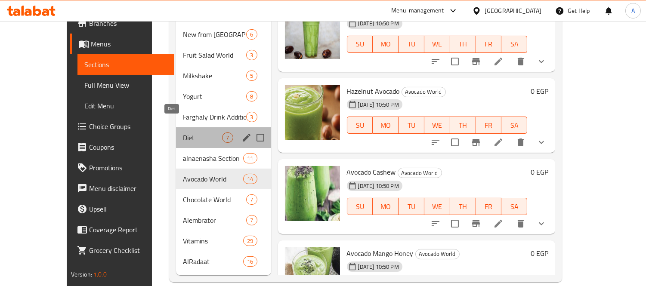  What do you see at coordinates (223, 200) in the screenshot?
I see `div: Chocolate World7` at bounding box center [223, 200].